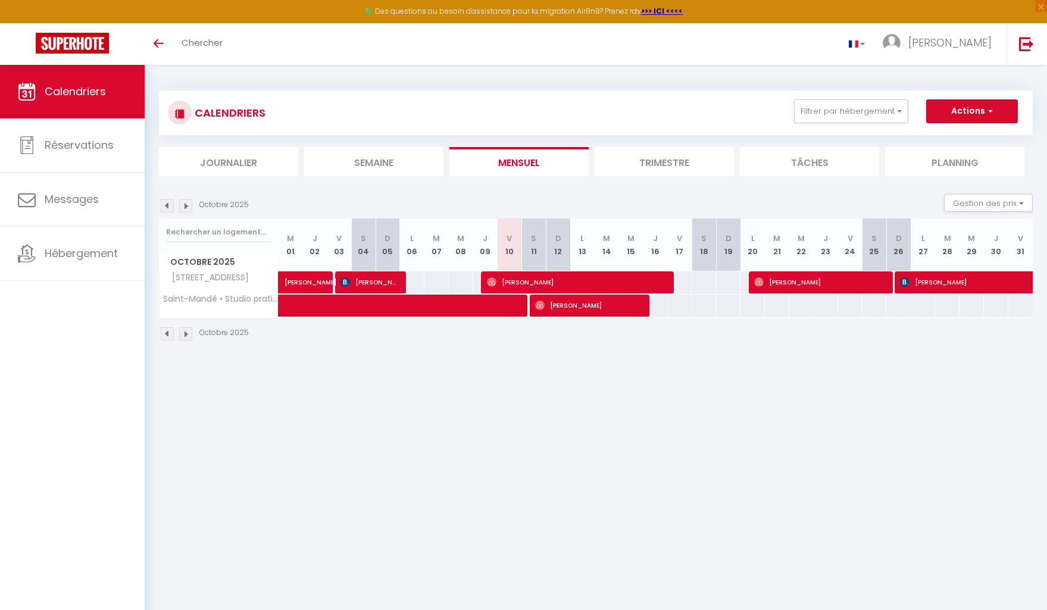 The height and width of the screenshot is (610, 1047). Describe the element at coordinates (339, 245) in the screenshot. I see `th: 03` at that location.